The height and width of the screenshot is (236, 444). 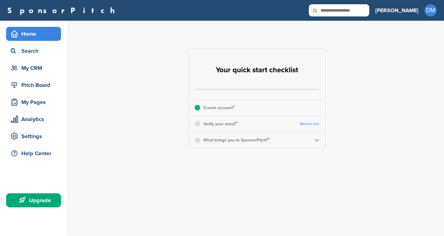 I want to click on span: DM, so click(x=430, y=10).